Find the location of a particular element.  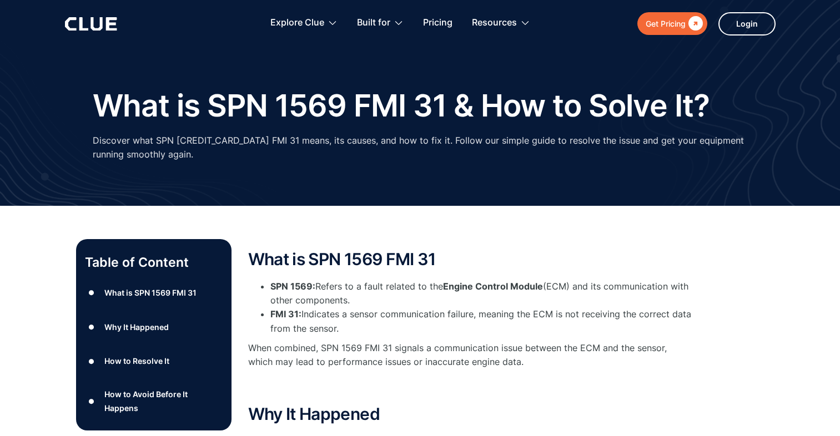

p: Table of Content is located at coordinates (154, 263).